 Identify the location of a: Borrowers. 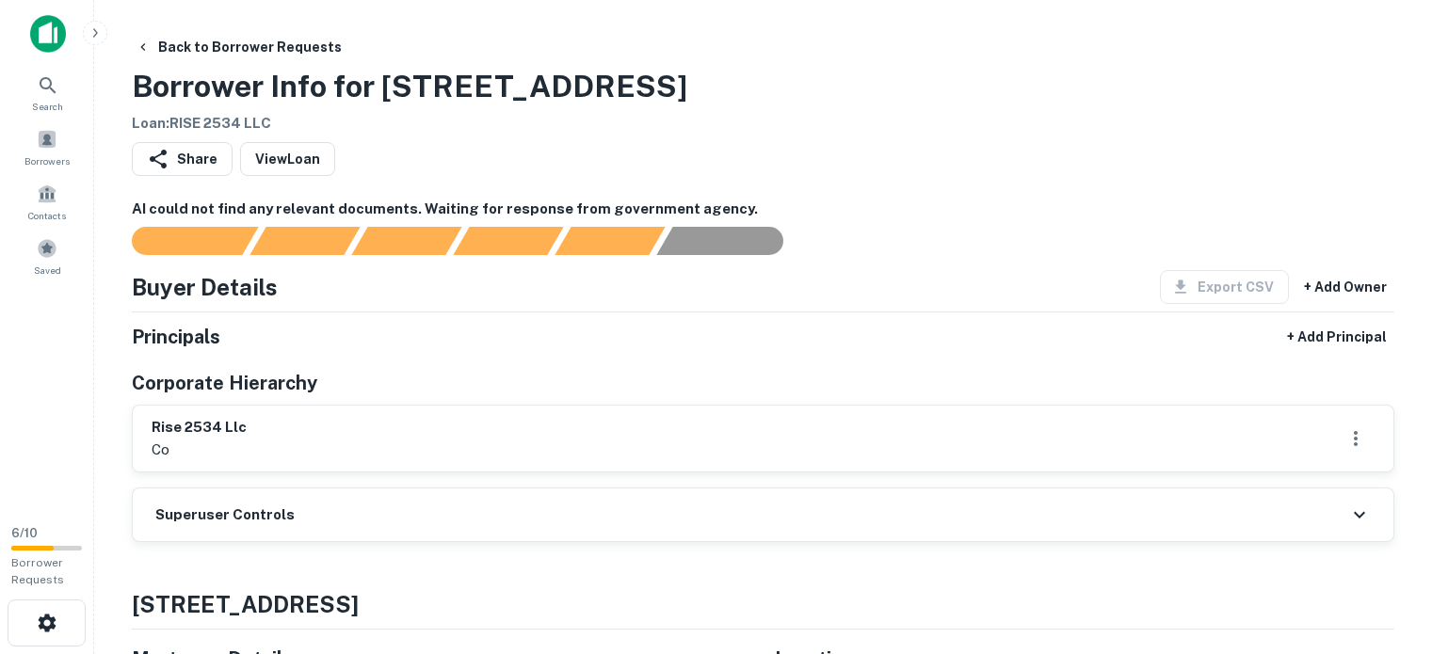
(47, 147).